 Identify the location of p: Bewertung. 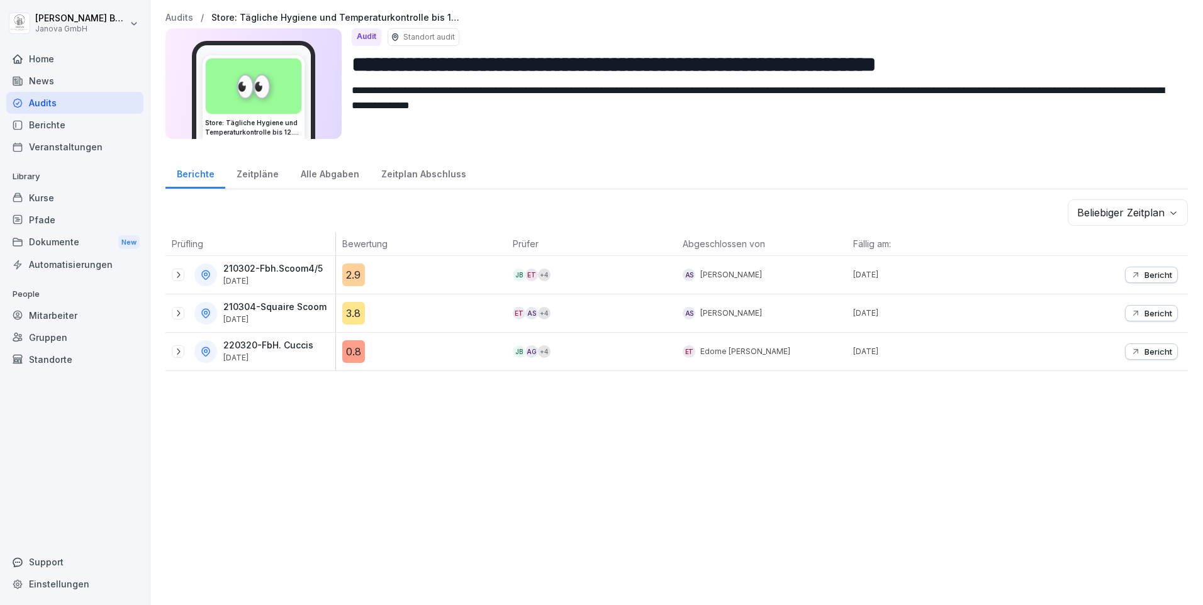
(421, 244).